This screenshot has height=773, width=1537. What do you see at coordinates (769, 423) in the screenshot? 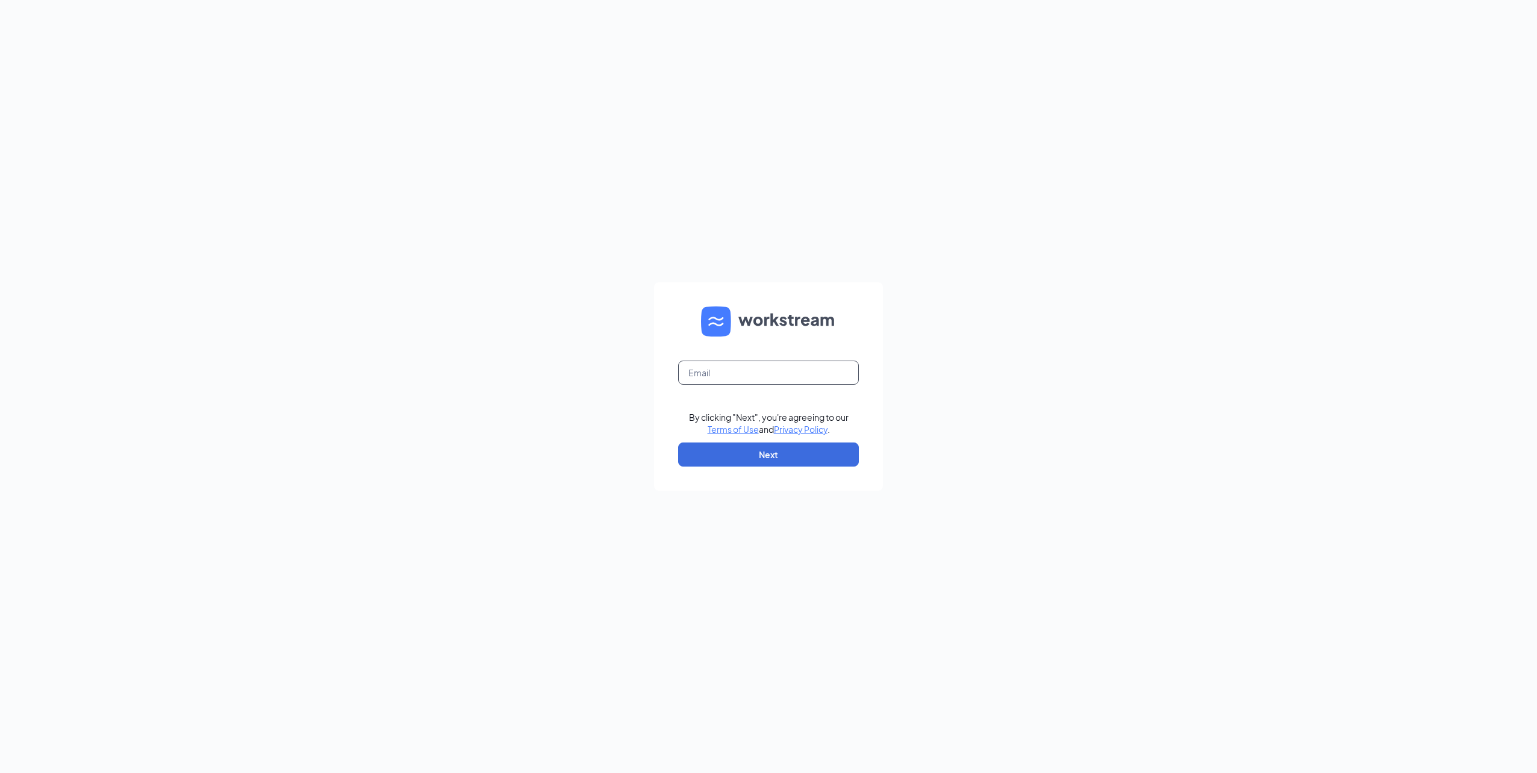
I see `div: By clicking "Next", you're agreeing to our and .` at bounding box center [769, 423].